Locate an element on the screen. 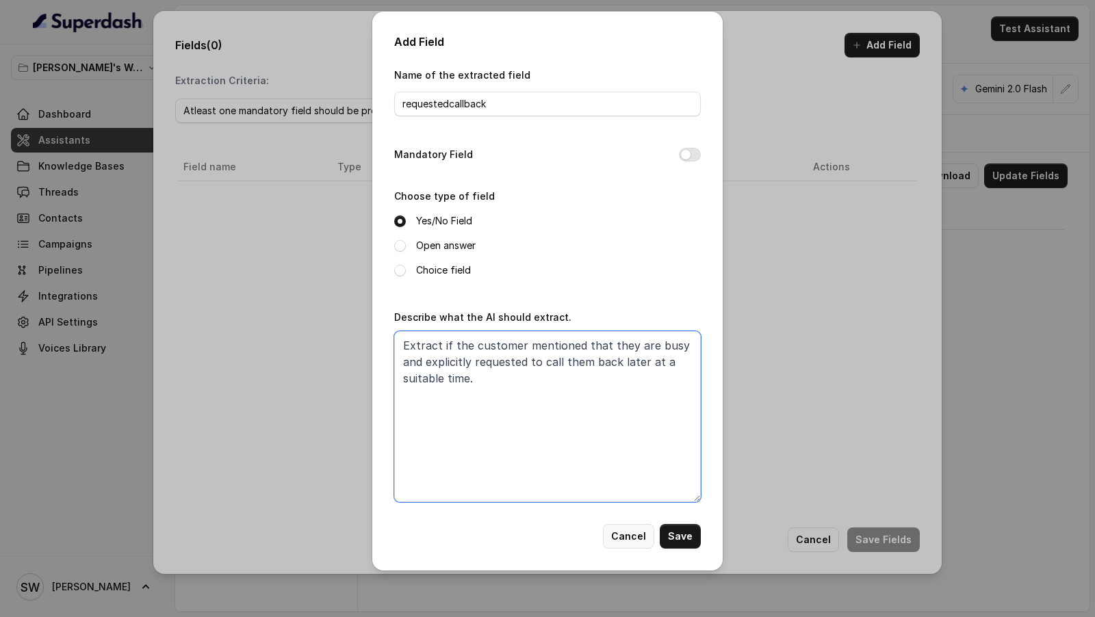  label: Choose type of field is located at coordinates (444, 196).